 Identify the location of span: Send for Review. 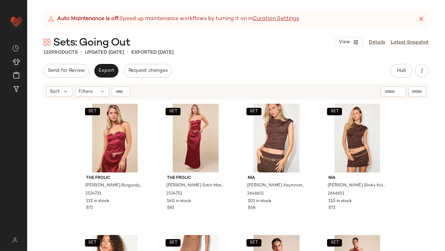
(66, 71).